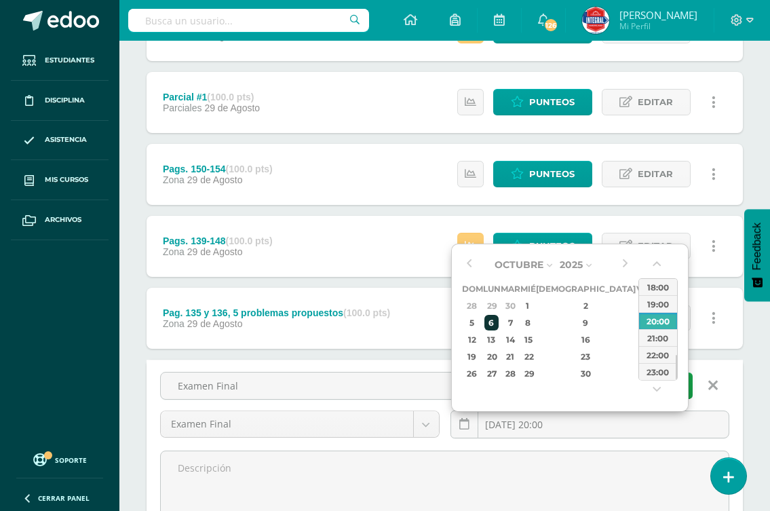 This screenshot has height=511, width=770. What do you see at coordinates (60, 180) in the screenshot?
I see `a: Mis cursos` at bounding box center [60, 180].